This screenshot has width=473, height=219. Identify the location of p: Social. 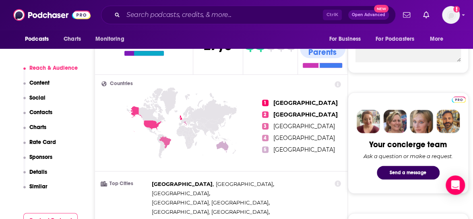
(37, 97).